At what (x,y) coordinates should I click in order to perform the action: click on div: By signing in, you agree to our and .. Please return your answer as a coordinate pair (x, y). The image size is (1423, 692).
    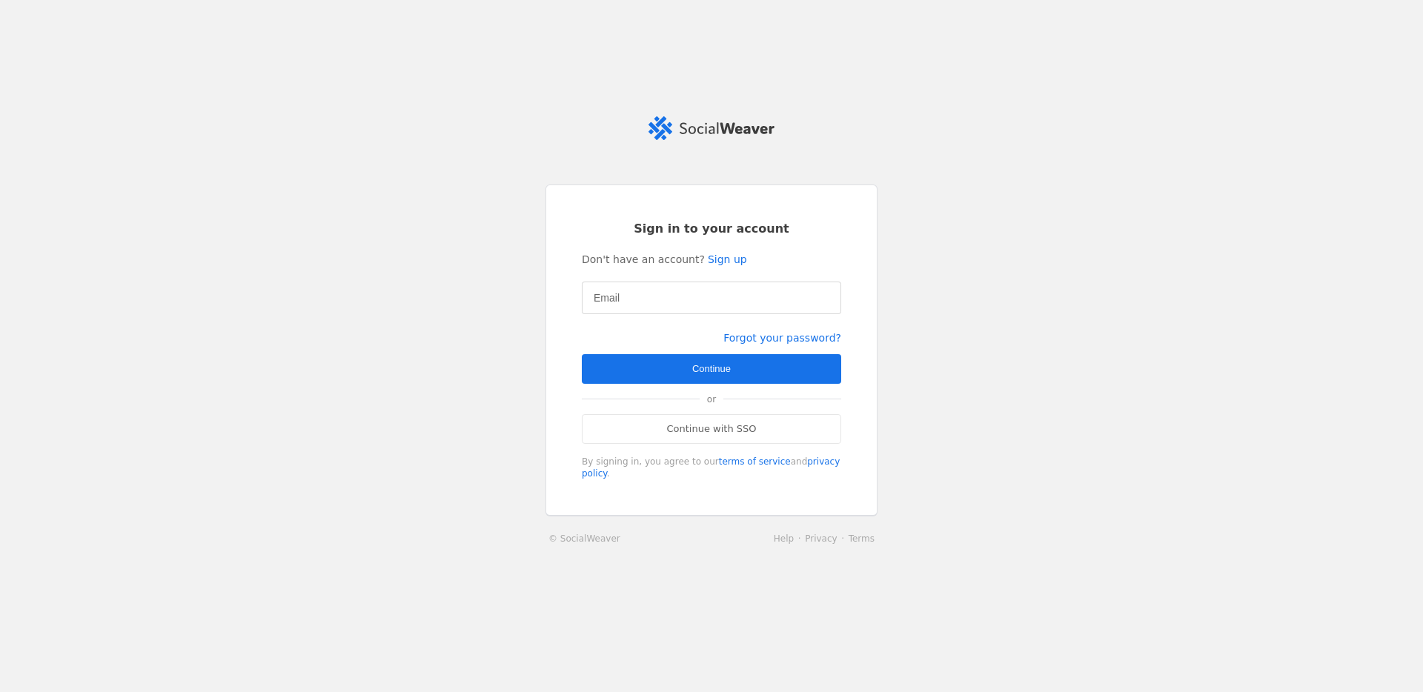
    Looking at the image, I should click on (711, 468).